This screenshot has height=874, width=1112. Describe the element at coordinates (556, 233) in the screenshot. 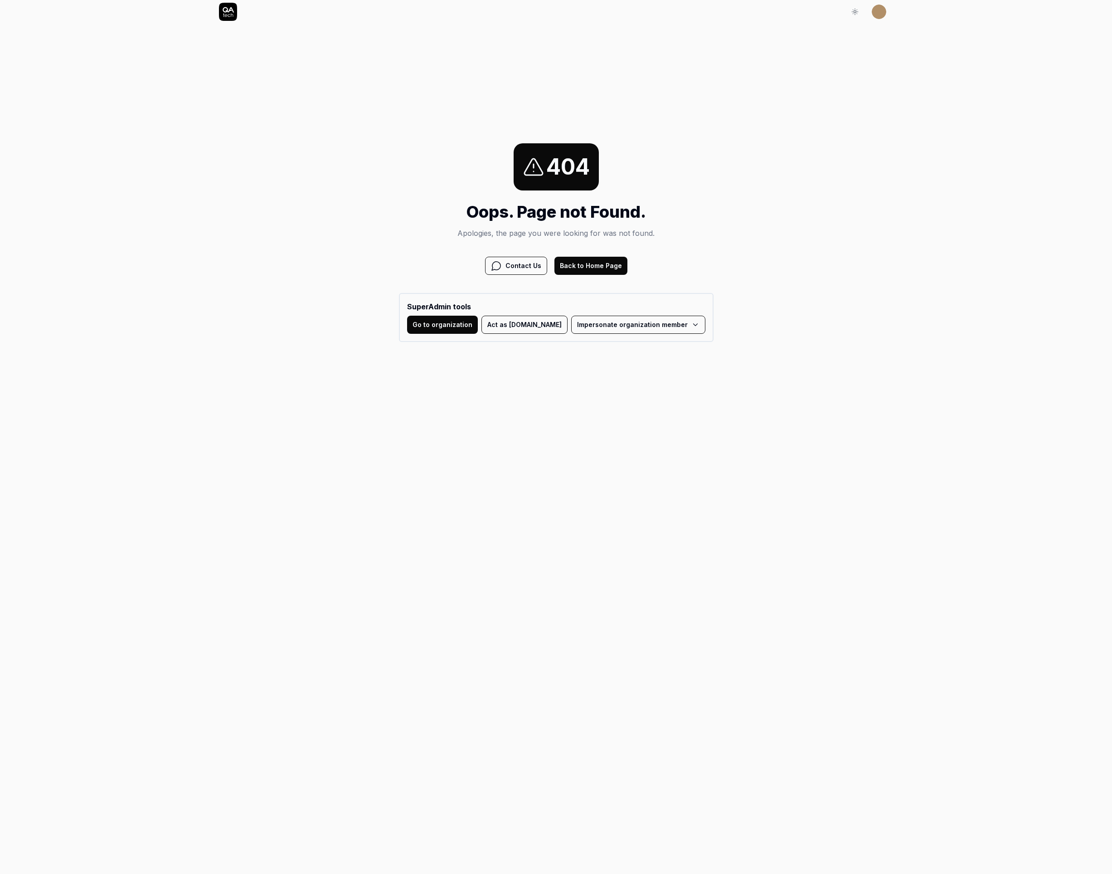

I see `p: Apologies, the page you were looking for was not found.` at that location.